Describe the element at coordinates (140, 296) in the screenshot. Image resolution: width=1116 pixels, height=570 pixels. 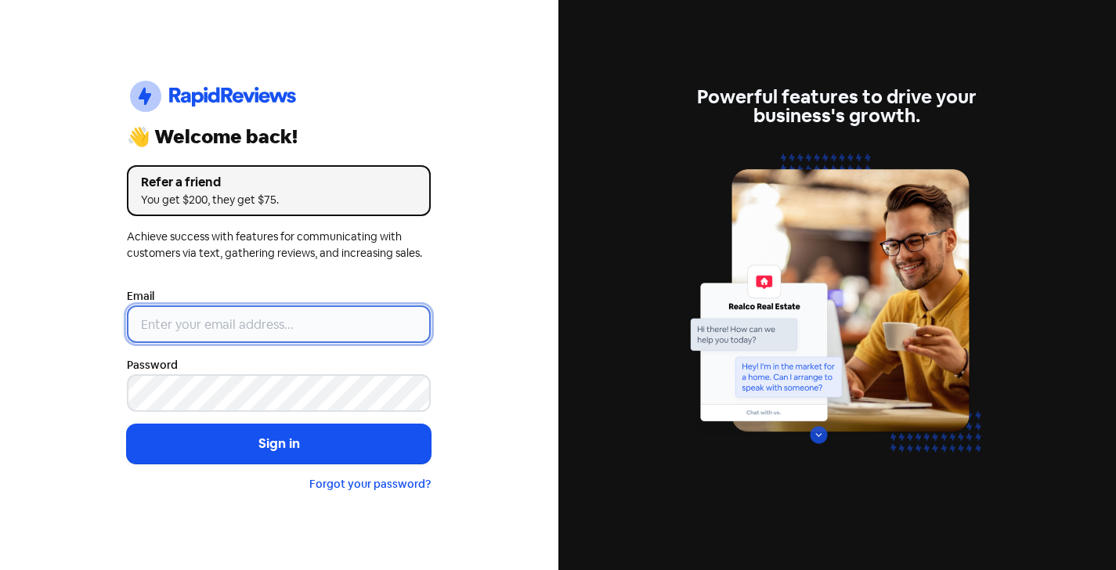
I see `label: Email` at that location.